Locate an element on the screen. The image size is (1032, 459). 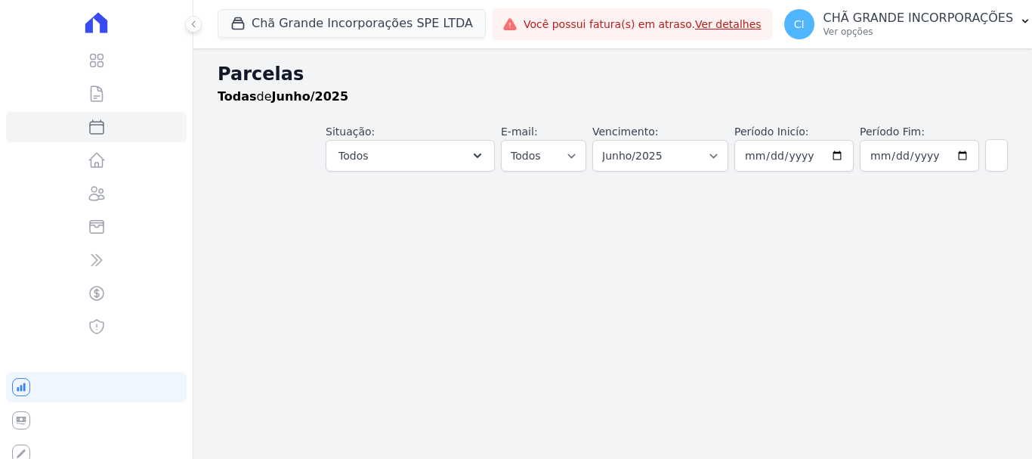
a: Ver detalhes is located at coordinates (728, 24).